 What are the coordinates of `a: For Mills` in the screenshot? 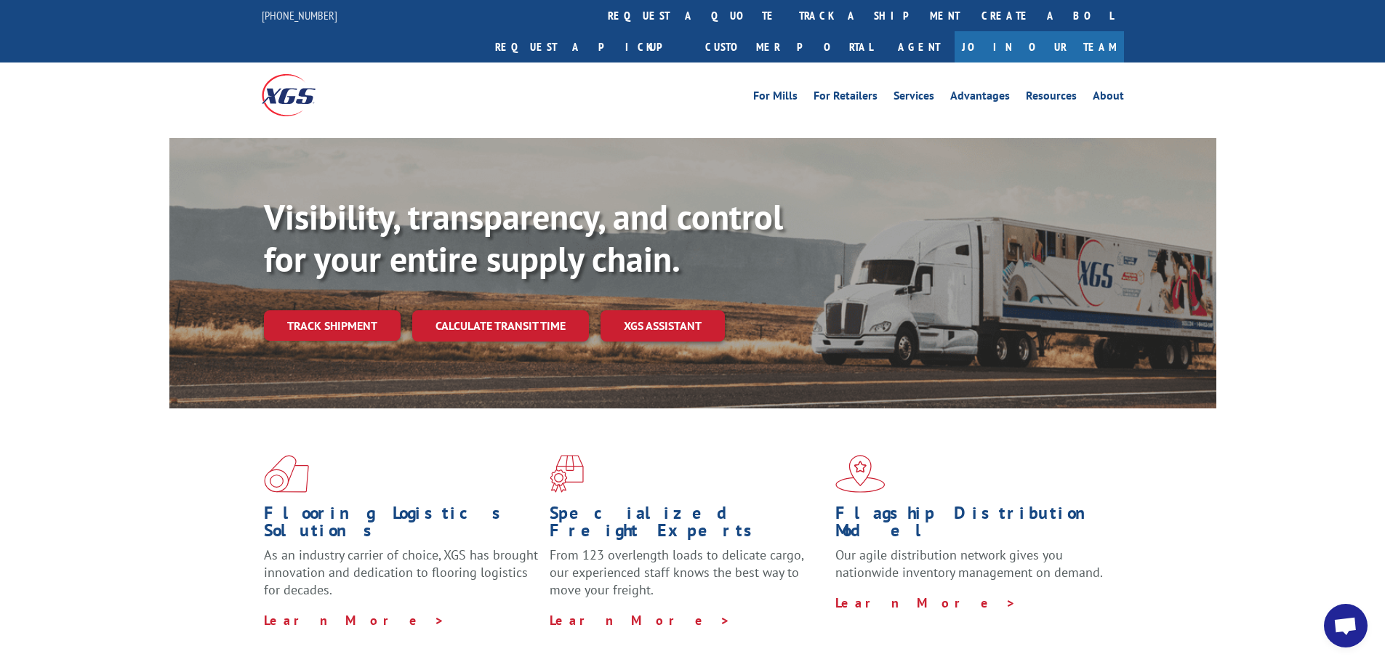 It's located at (775, 98).